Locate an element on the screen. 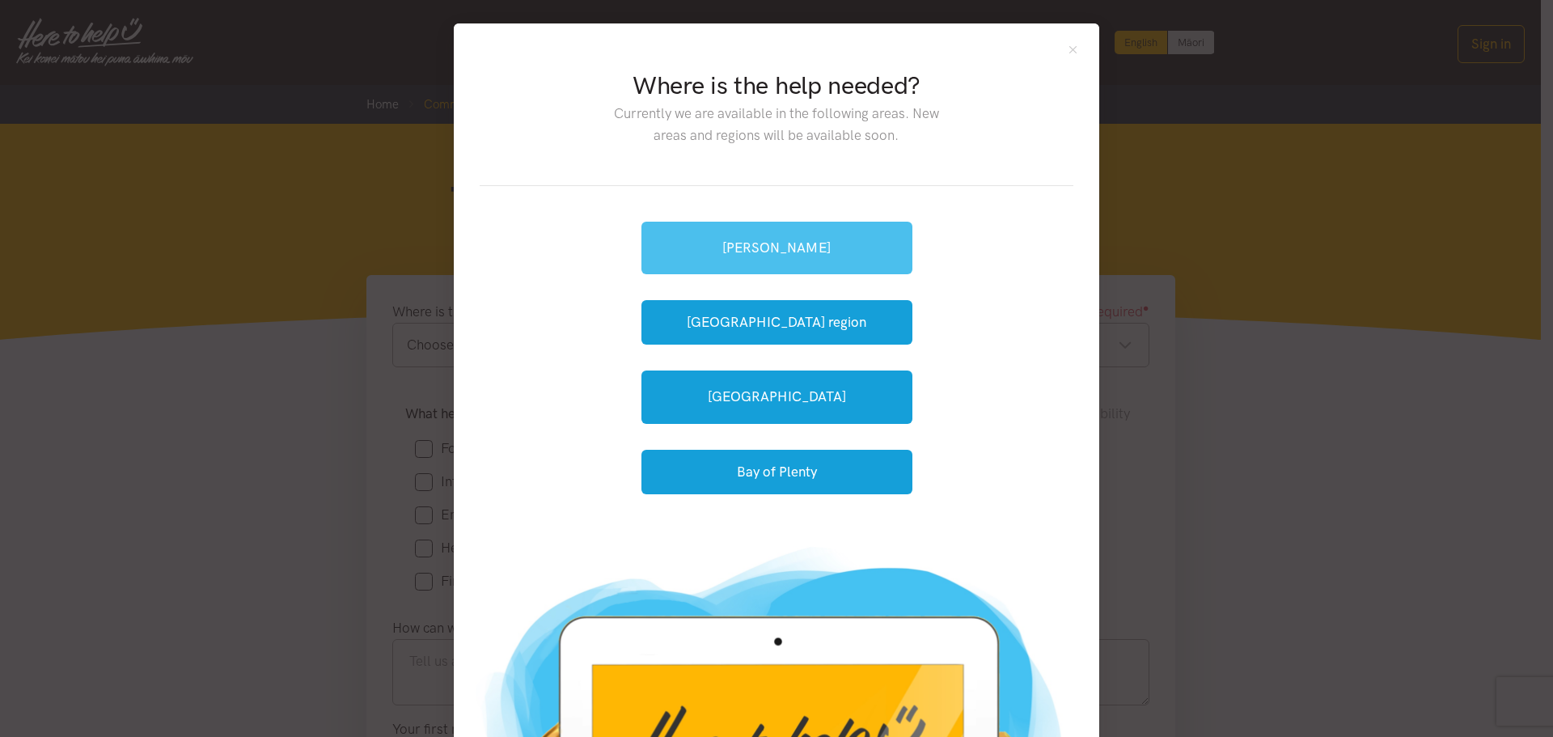 This screenshot has width=1553, height=737. button: Bay of Plenty is located at coordinates (776, 472).